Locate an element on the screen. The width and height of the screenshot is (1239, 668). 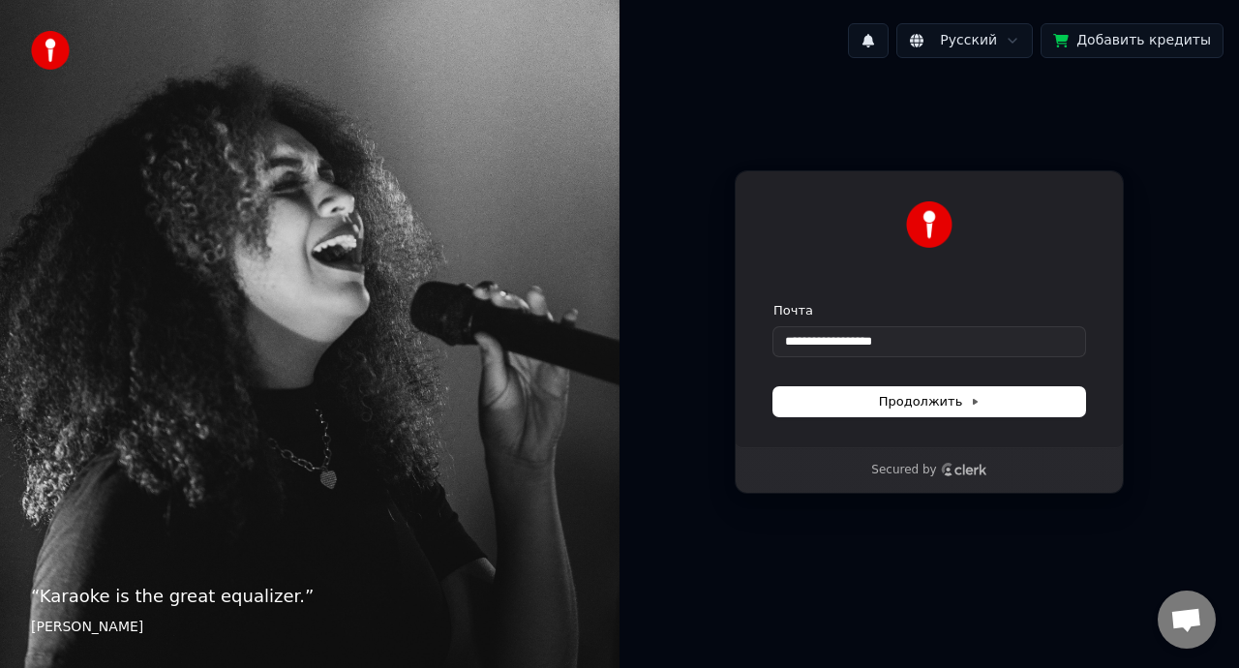
a: Clerk logo is located at coordinates (964, 469).